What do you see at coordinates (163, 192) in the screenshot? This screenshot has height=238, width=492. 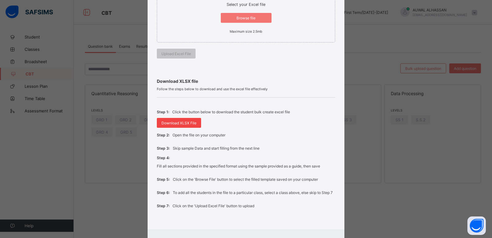 I see `span: Step 6:` at bounding box center [163, 192].